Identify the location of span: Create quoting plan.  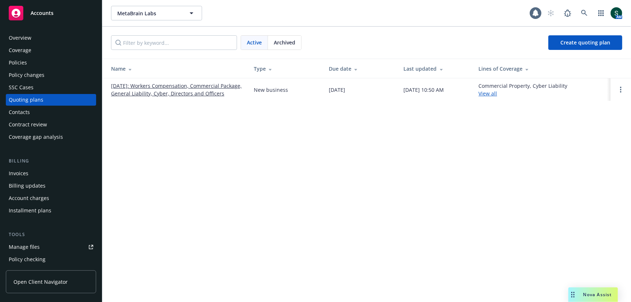
(585, 42).